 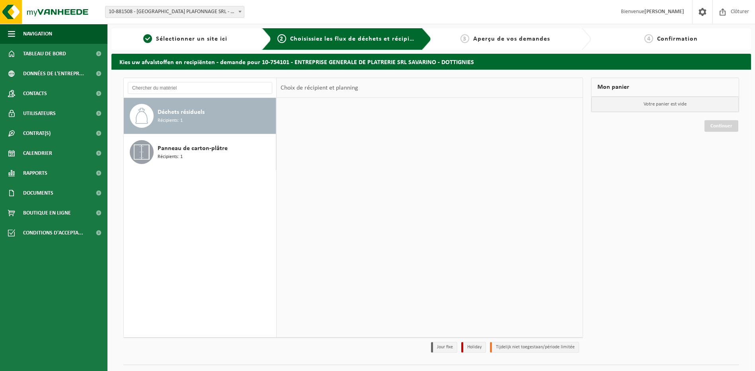 What do you see at coordinates (37, 133) in the screenshot?
I see `span: Contrat(s)` at bounding box center [37, 133].